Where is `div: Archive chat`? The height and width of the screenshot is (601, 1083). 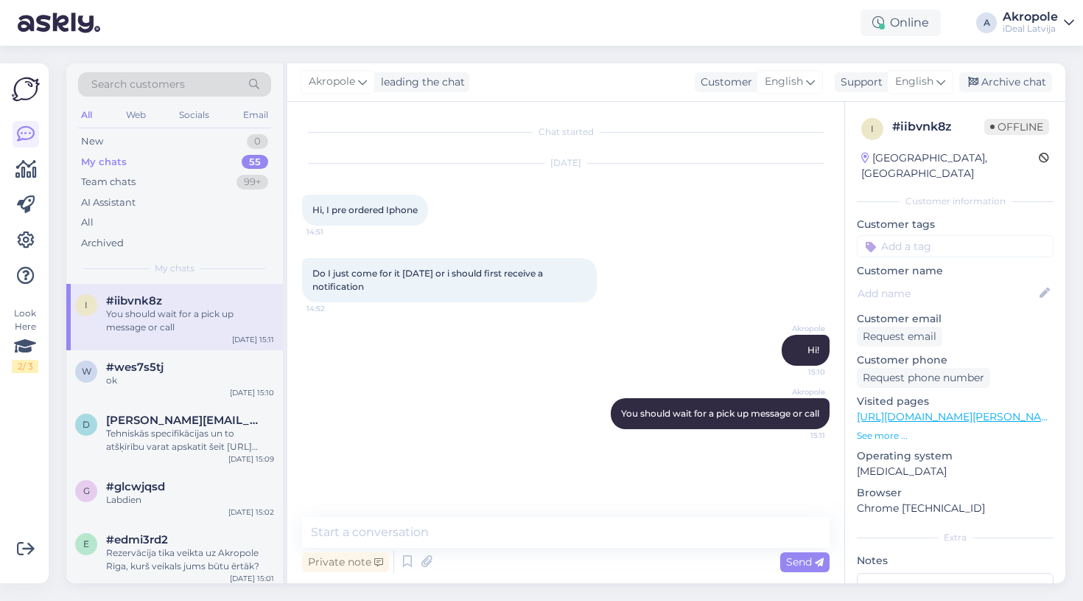
div: Archive chat is located at coordinates (1006, 82).